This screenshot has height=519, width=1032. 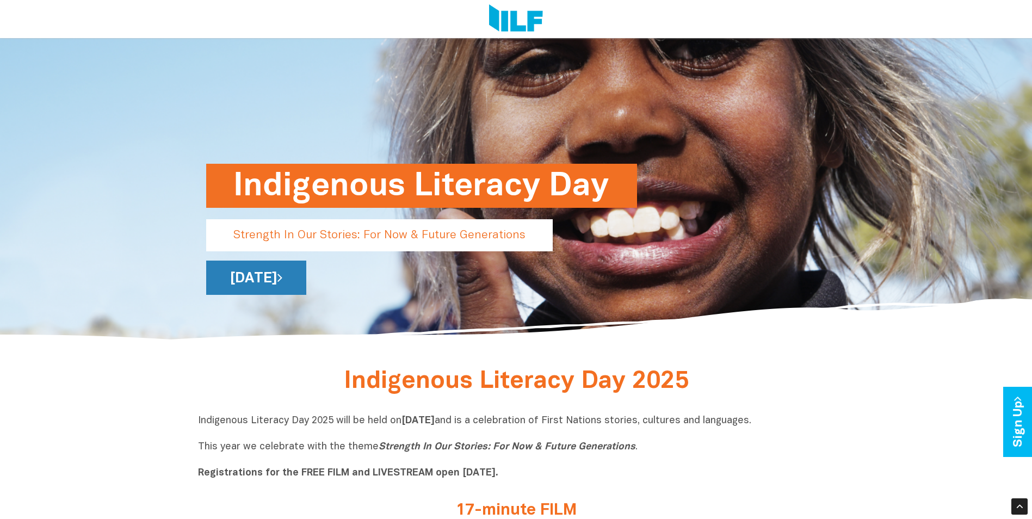 What do you see at coordinates (516, 19) in the screenshot?
I see `img: Logo` at bounding box center [516, 19].